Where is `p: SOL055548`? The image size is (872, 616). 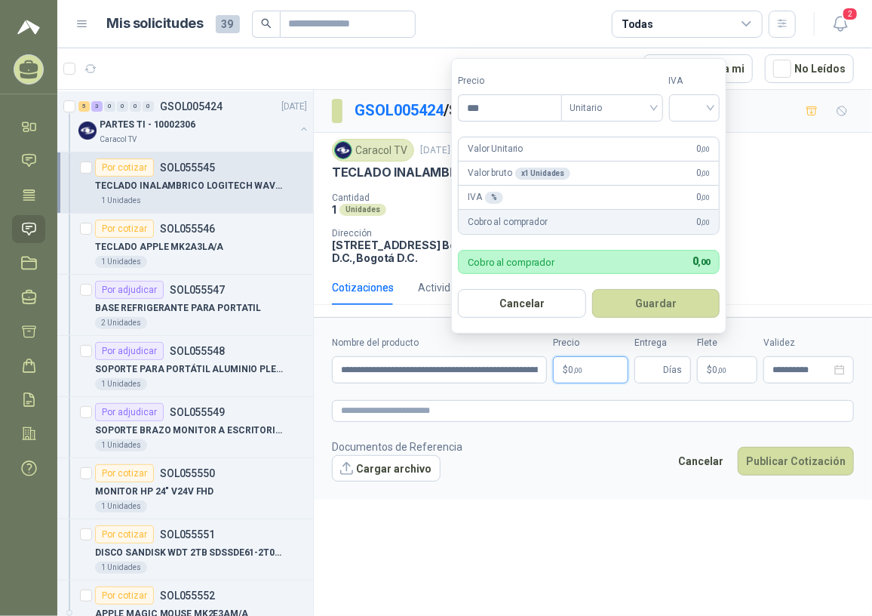 p: SOL055548 is located at coordinates (197, 351).